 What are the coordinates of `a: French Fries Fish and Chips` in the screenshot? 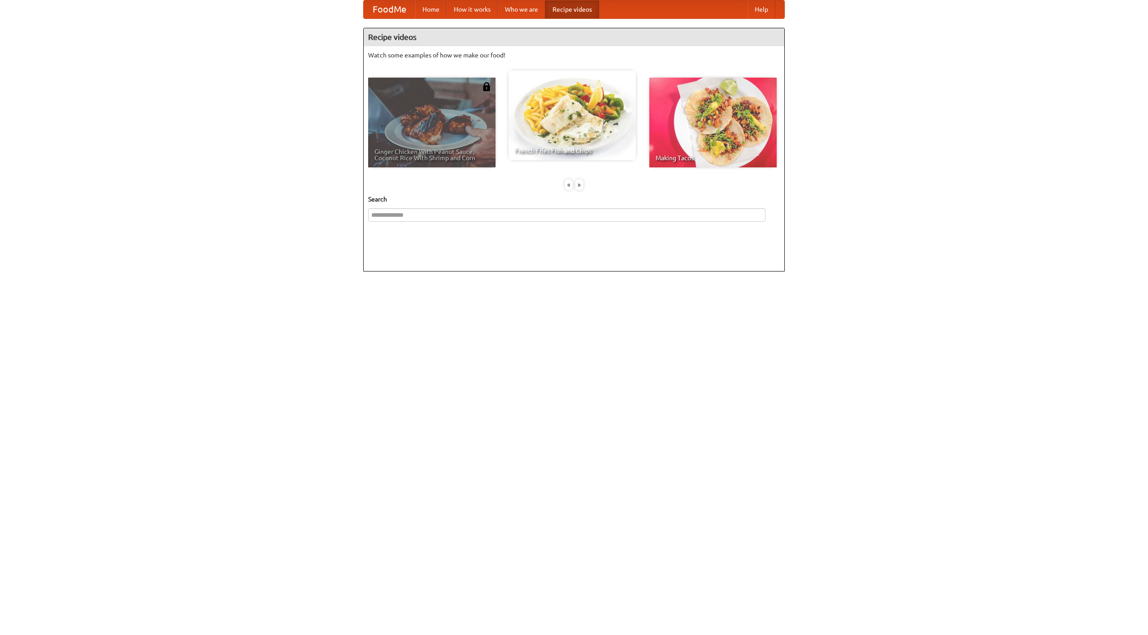 It's located at (572, 115).